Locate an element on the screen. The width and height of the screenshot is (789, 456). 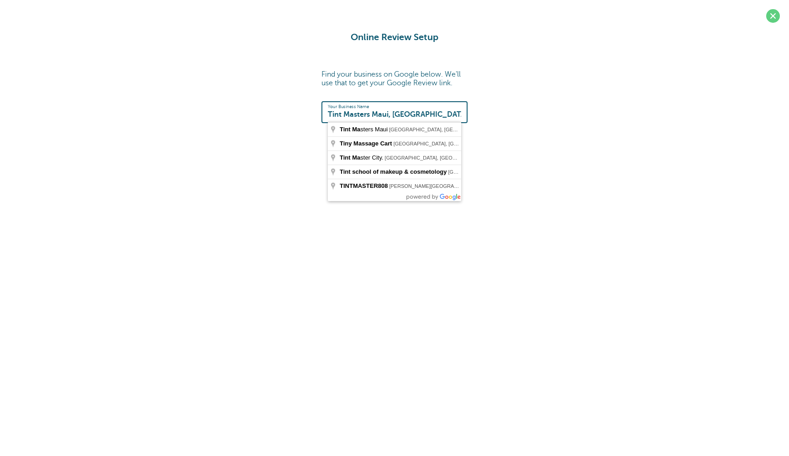
span: TINTMASTER808 is located at coordinates (363, 186).